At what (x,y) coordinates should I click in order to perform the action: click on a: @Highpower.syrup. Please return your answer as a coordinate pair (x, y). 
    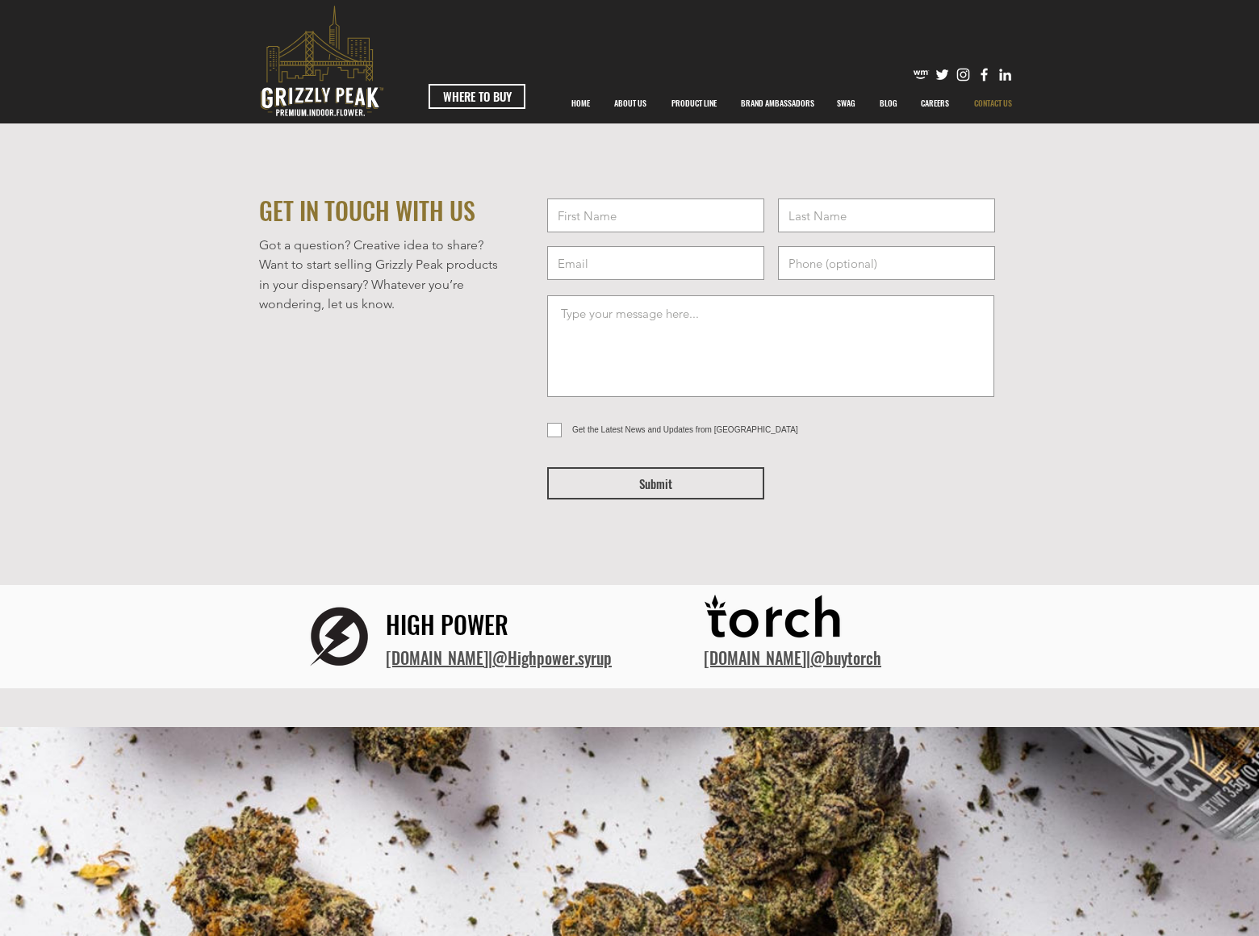
    Looking at the image, I should click on (552, 658).